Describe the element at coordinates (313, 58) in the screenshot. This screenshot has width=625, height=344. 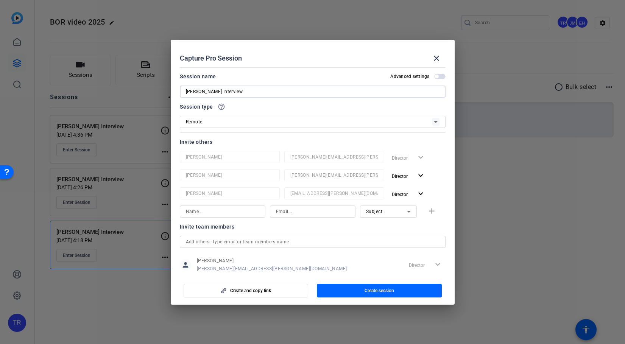
I see `div: Capture Pro Session` at that location.